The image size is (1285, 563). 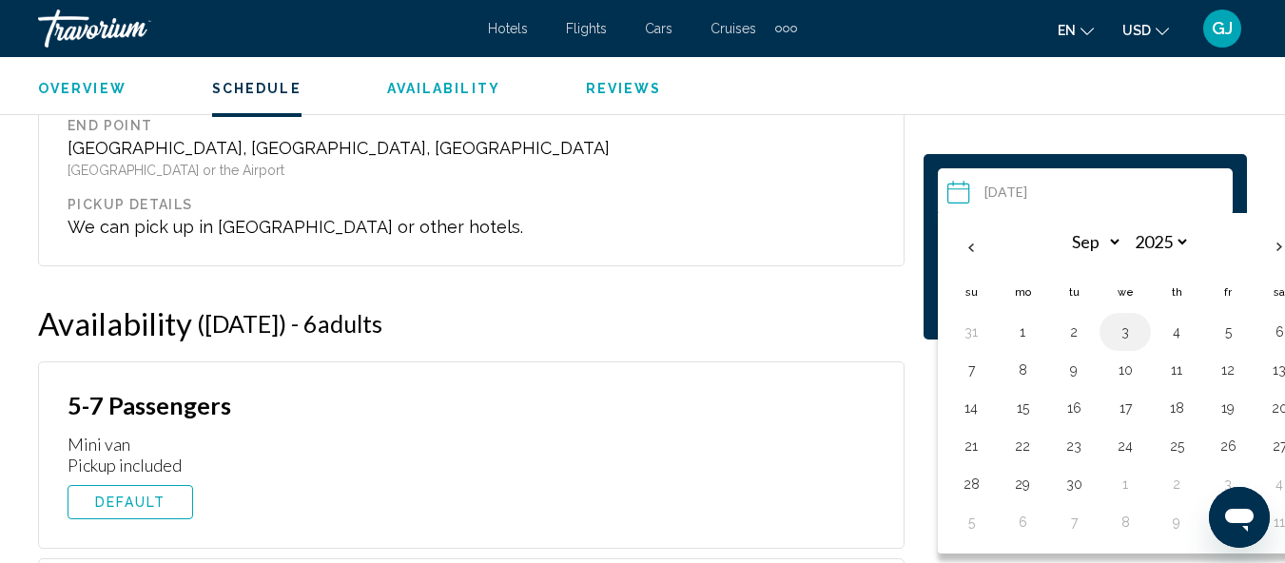 What do you see at coordinates (1091, 242) in the screenshot?
I see `select: Select month` at bounding box center [1091, 242].